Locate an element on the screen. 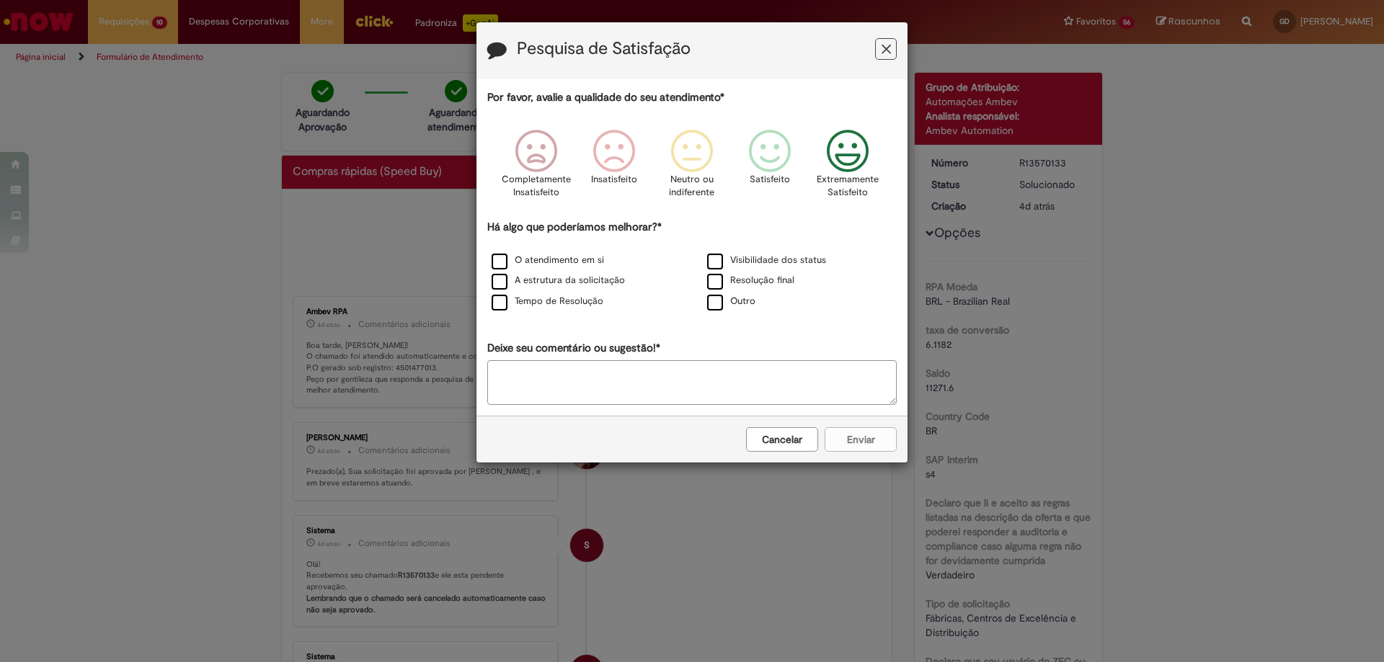  button: Cancelar is located at coordinates (782, 440).